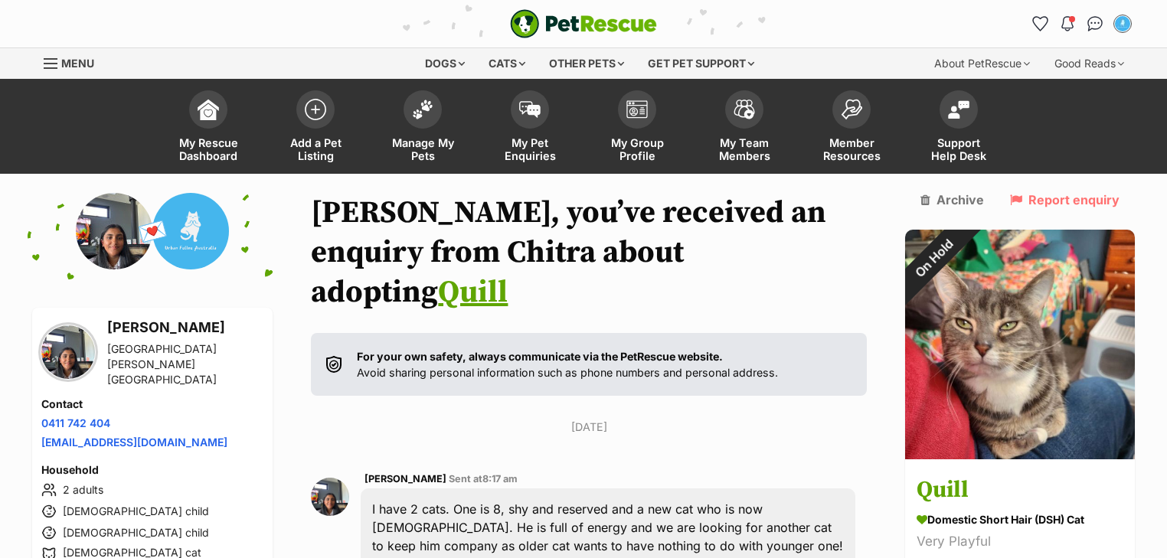 The width and height of the screenshot is (1167, 558). What do you see at coordinates (1020, 542) in the screenshot?
I see `div: Very Playful` at bounding box center [1020, 542].